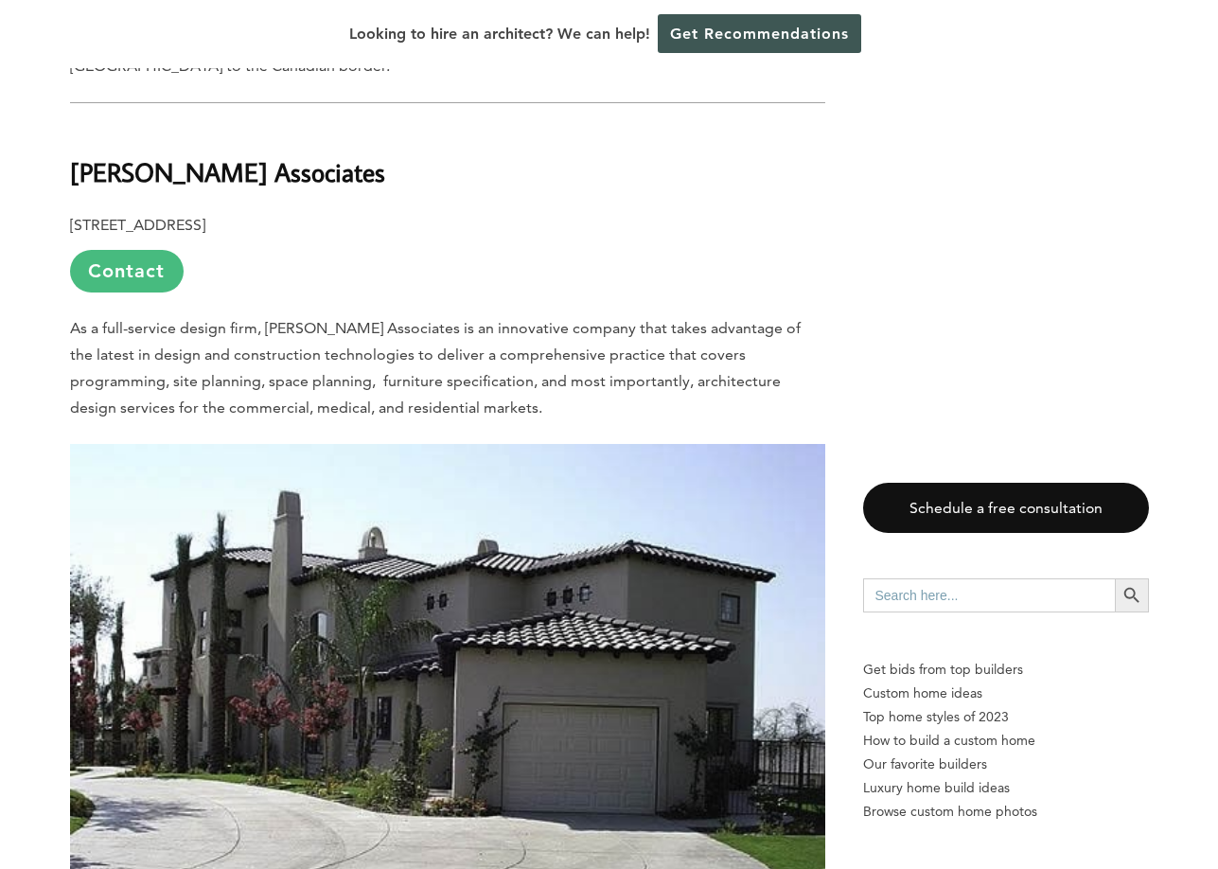 This screenshot has height=869, width=1218. Describe the element at coordinates (1132, 595) in the screenshot. I see `svg: Search` at that location.